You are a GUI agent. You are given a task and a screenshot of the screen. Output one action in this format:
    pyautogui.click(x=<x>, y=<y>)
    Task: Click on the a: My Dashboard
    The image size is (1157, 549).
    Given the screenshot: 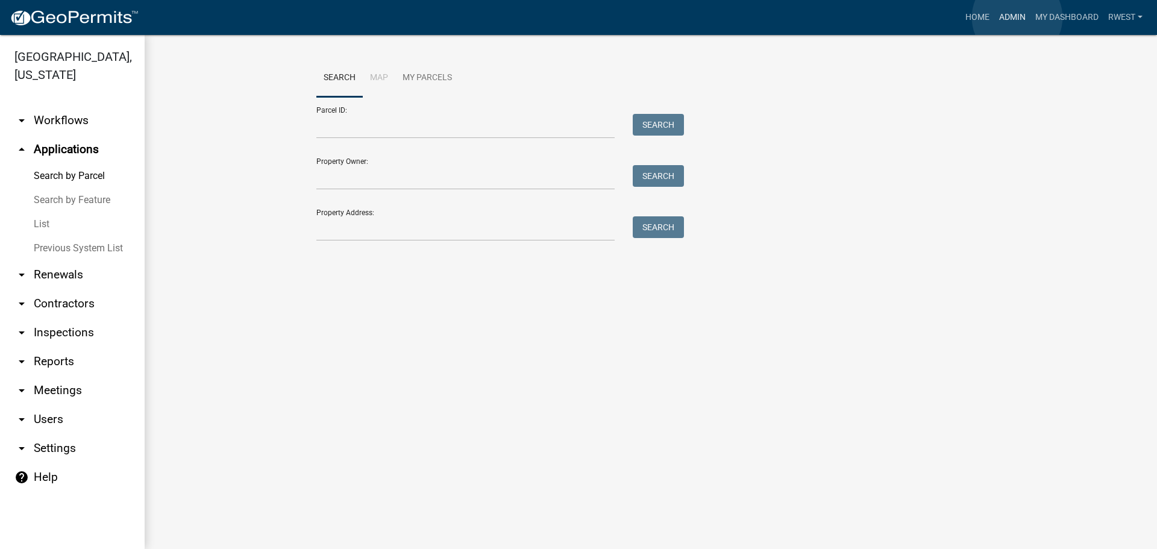 What is the action you would take?
    pyautogui.click(x=1067, y=17)
    